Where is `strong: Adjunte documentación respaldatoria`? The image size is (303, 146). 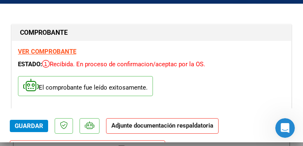 strong: Adjunte documentación respaldatoria is located at coordinates (162, 125).